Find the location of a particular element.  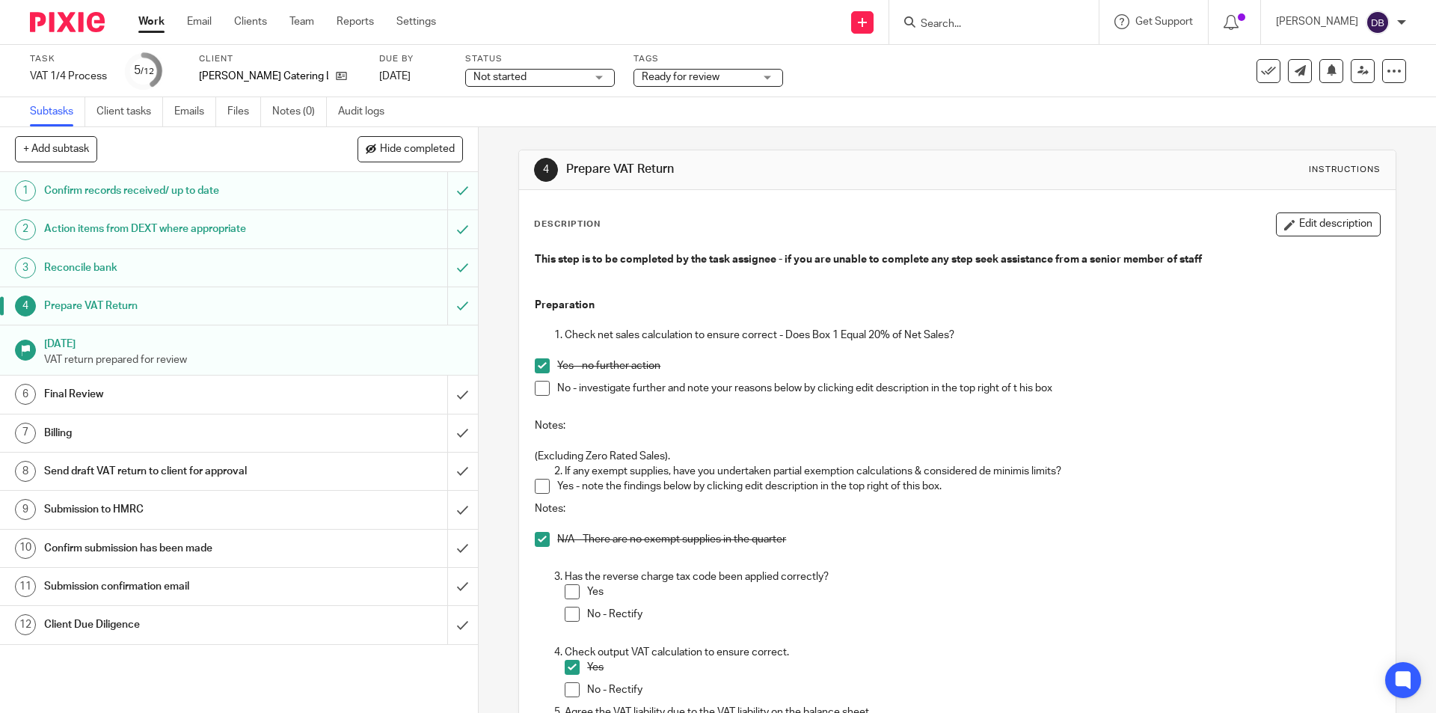

a: Work is located at coordinates (151, 22).